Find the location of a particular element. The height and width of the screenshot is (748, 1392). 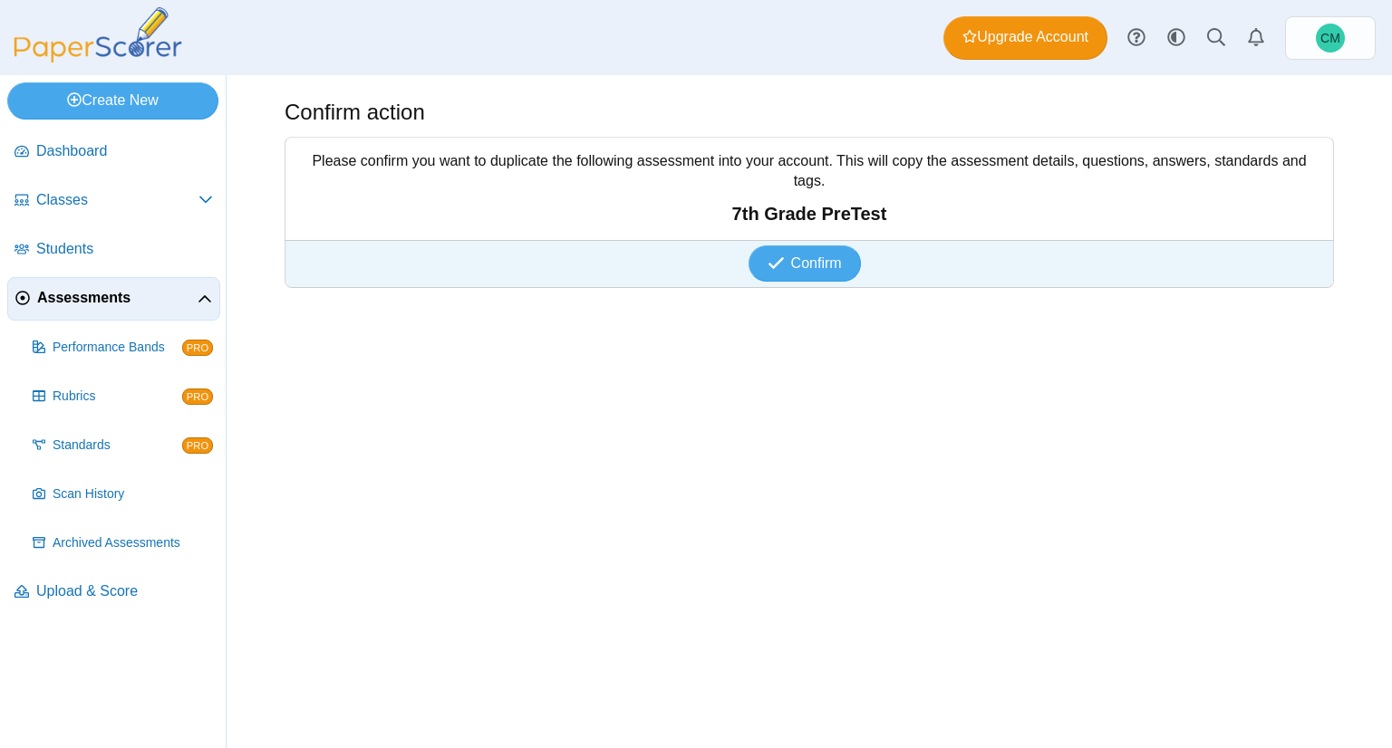

span: Archived Assessments is located at coordinates (132, 544).